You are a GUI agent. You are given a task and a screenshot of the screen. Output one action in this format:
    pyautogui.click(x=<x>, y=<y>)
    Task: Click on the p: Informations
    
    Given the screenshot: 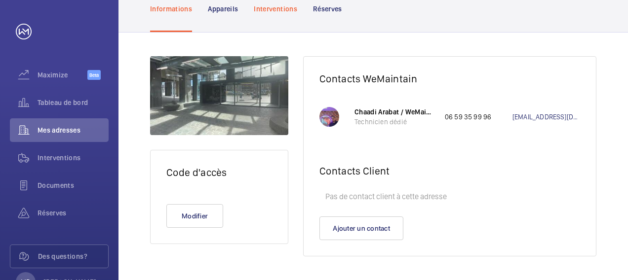 What is the action you would take?
    pyautogui.click(x=171, y=9)
    